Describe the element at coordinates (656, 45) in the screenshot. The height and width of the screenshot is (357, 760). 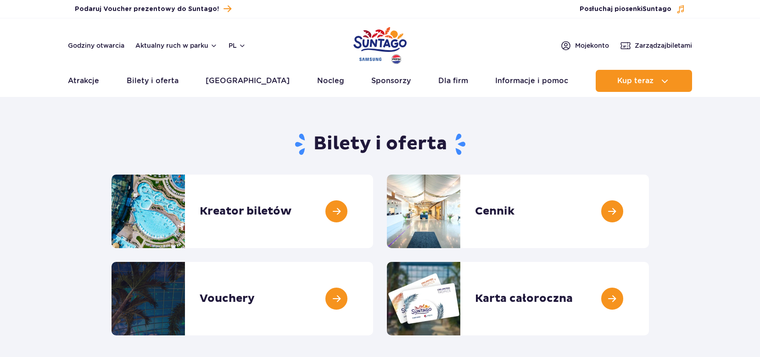
I see `a: Zarządzajbiletami` at that location.